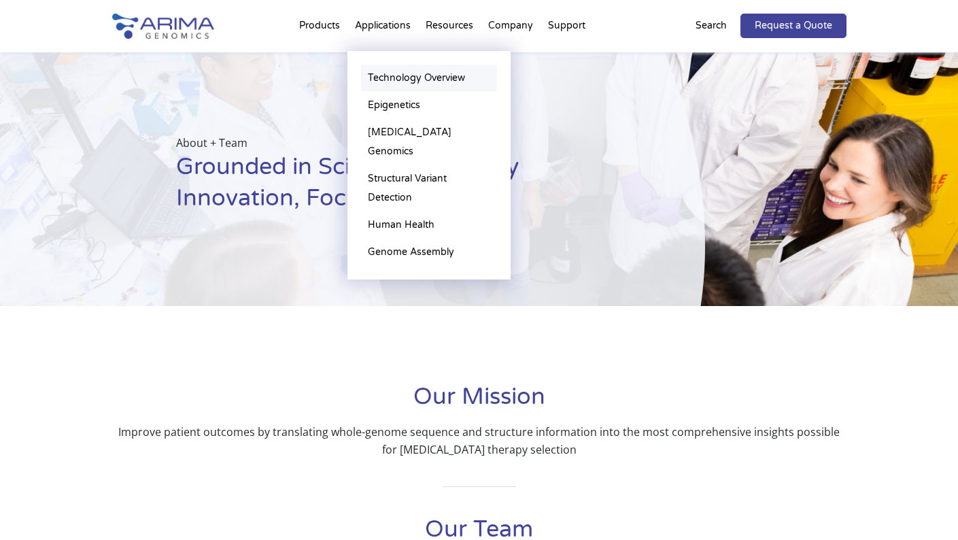 This screenshot has width=958, height=540. Describe the element at coordinates (429, 188) in the screenshot. I see `a: Structural Variant Detection` at that location.